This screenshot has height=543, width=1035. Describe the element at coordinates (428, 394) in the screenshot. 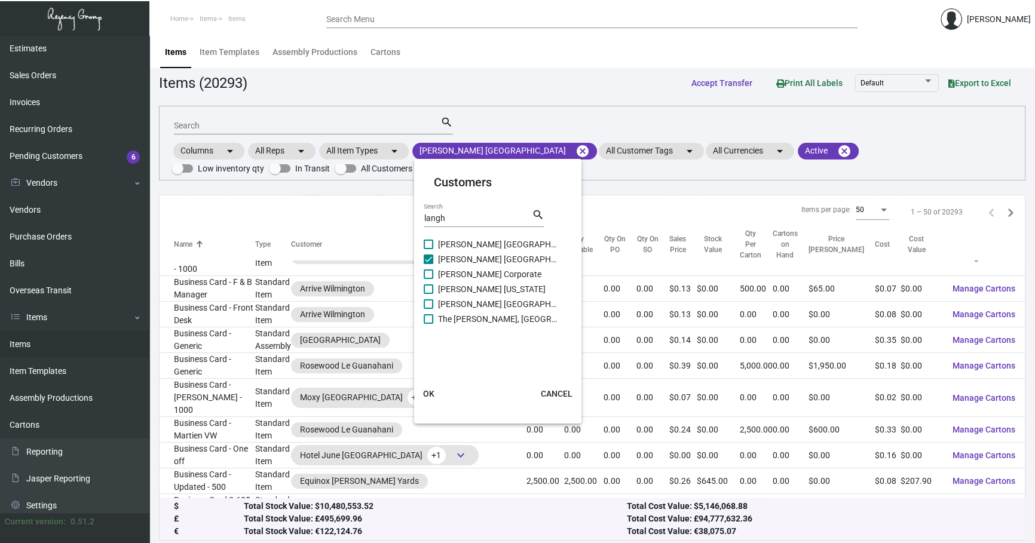

I see `button: OK` at that location.